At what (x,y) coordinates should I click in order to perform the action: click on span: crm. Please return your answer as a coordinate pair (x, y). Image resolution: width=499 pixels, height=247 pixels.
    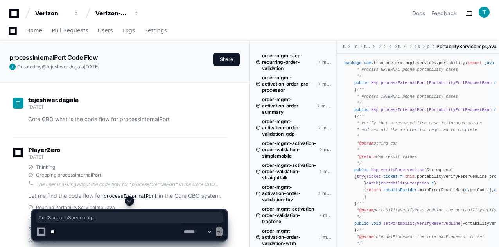
    Looking at the image, I should click on (399, 63).